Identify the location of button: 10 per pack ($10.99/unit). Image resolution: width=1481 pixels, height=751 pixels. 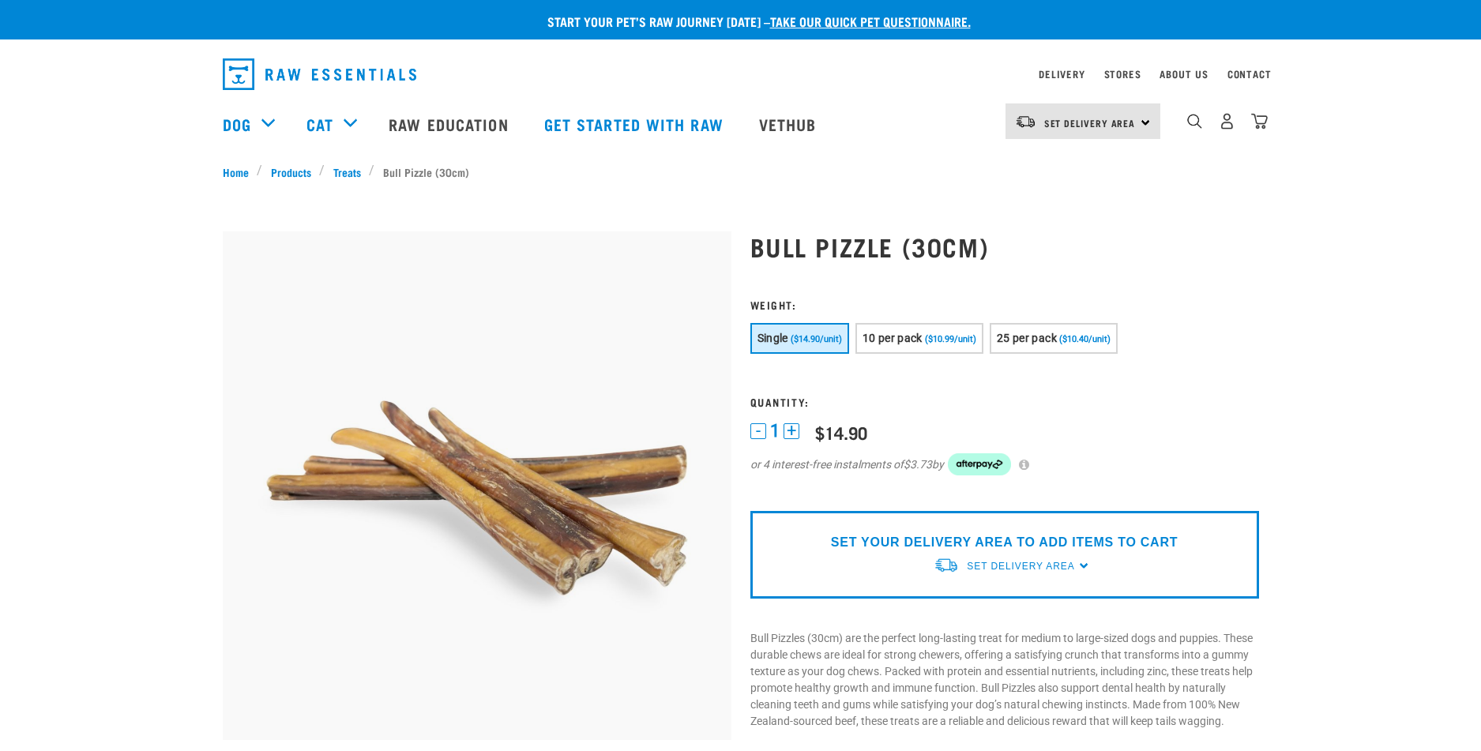
(919, 338).